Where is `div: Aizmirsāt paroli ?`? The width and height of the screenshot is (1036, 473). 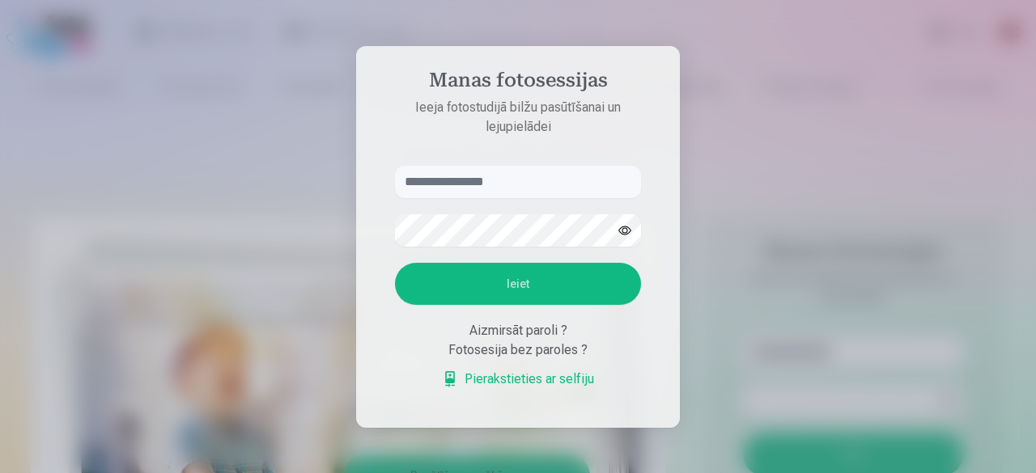
div: Aizmirsāt paroli ? is located at coordinates (518, 331).